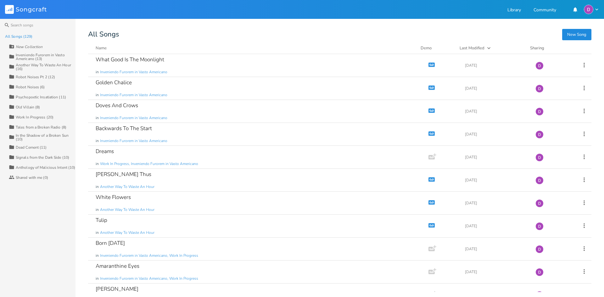 The width and height of the screenshot is (604, 297). Describe the element at coordinates (340, 34) in the screenshot. I see `div: All Songs` at that location.